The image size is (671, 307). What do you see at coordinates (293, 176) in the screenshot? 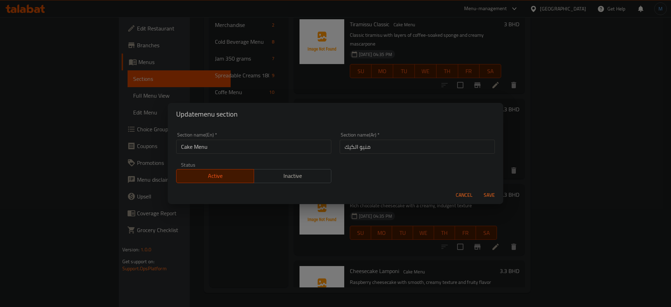
I see `span: Inactive` at bounding box center [293, 176].